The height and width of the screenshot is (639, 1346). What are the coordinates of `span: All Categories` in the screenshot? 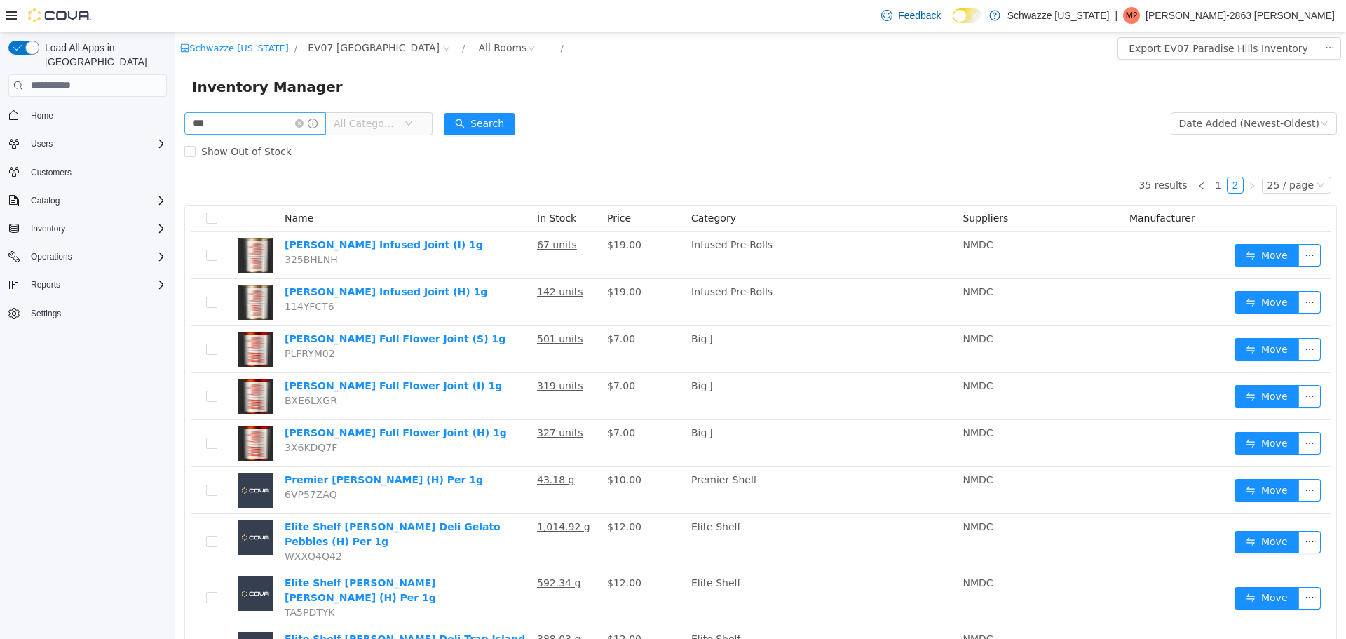 It's located at (190, 91).